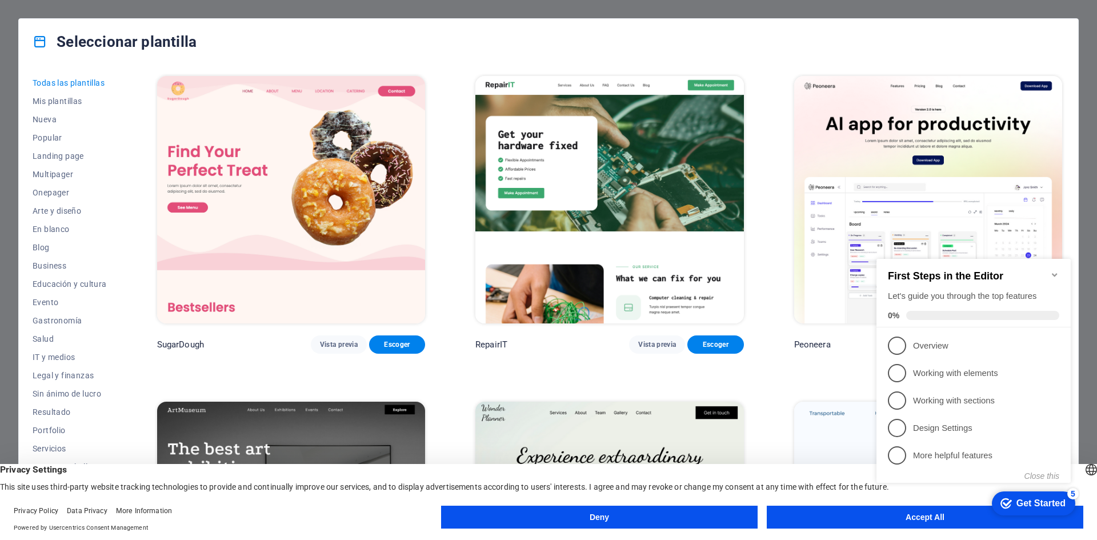 The height and width of the screenshot is (540, 1097). I want to click on span: Business, so click(70, 266).